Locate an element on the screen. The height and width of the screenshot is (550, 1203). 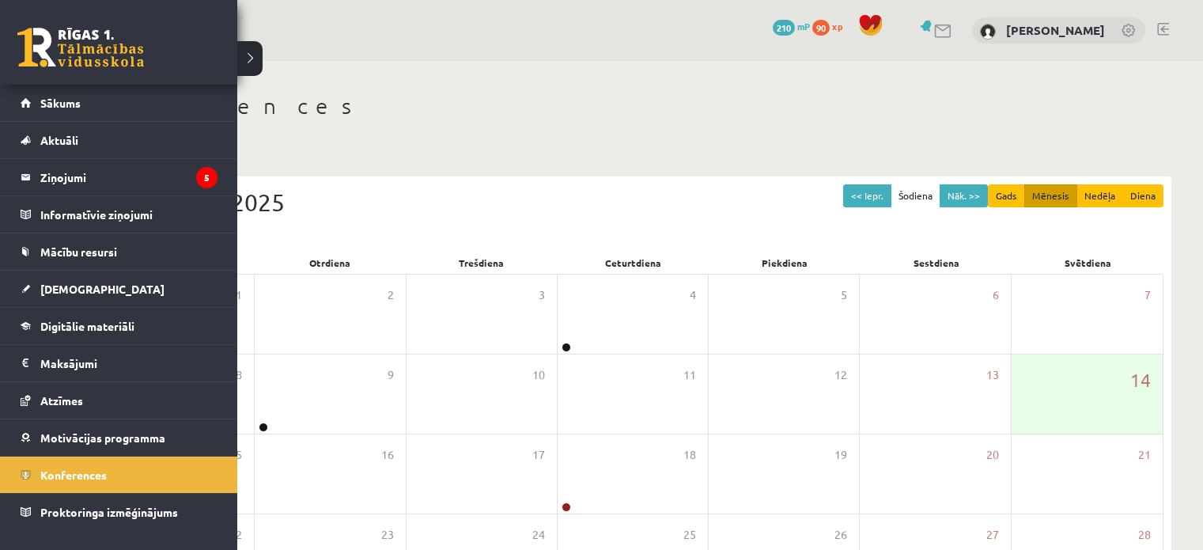
span: 1 is located at coordinates (239, 295).